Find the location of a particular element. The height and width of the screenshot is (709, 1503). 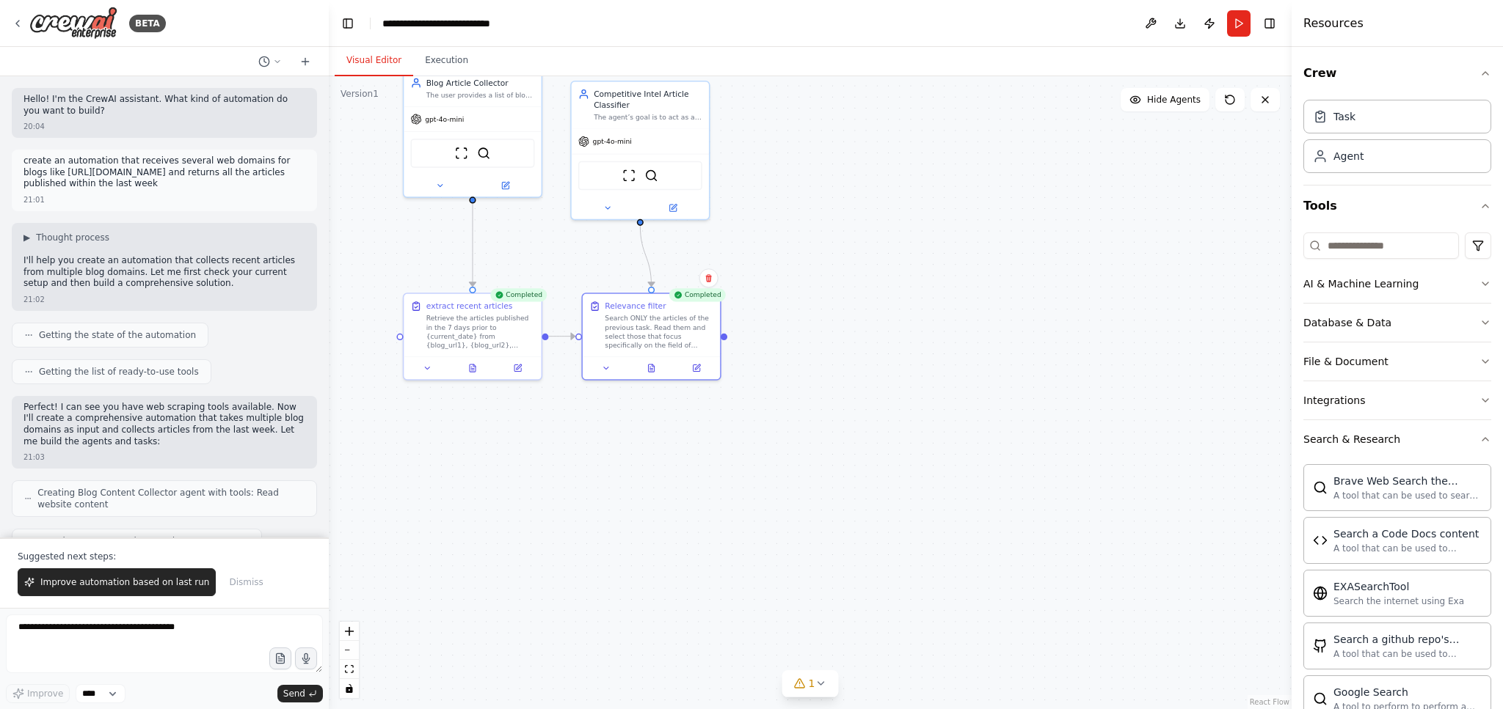

button: Integrations is located at coordinates (1397, 401).